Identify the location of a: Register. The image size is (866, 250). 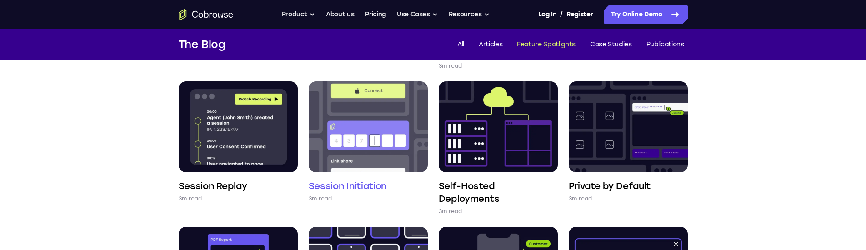
(580, 15).